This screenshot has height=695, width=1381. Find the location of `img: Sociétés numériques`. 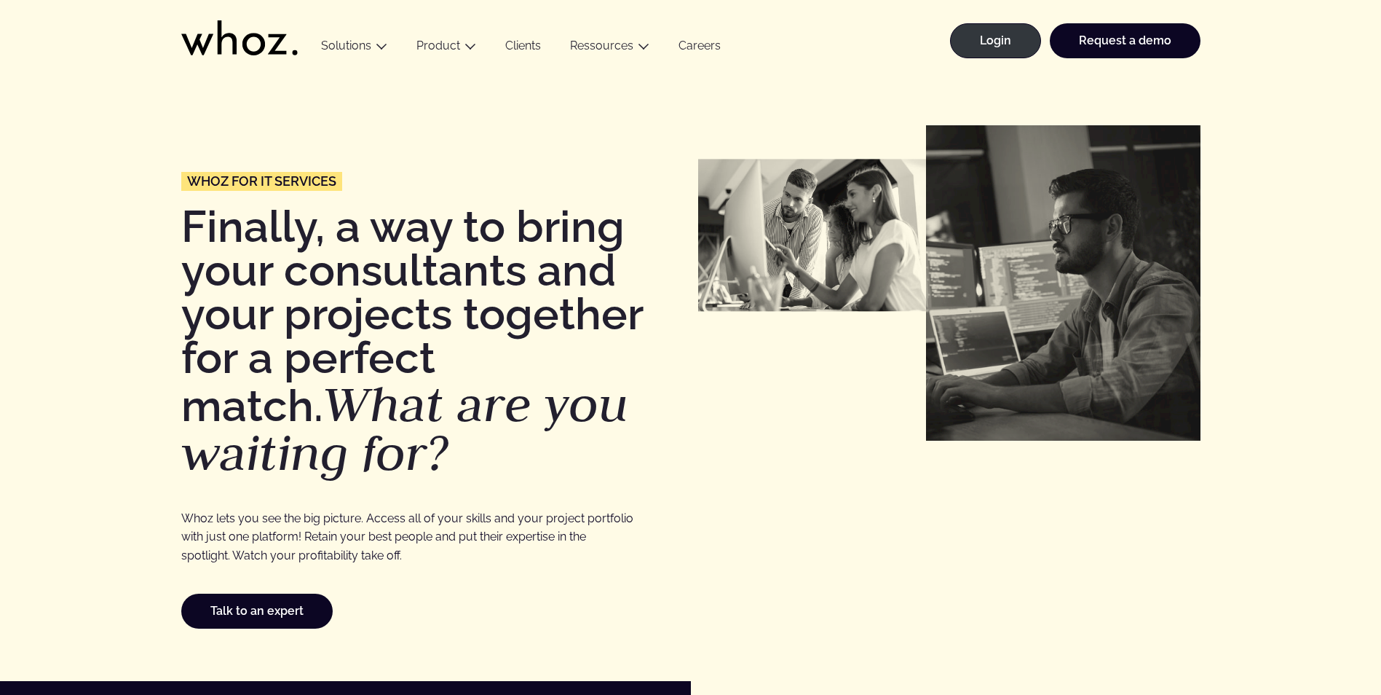

img: Sociétés numériques is located at coordinates (1063, 283).